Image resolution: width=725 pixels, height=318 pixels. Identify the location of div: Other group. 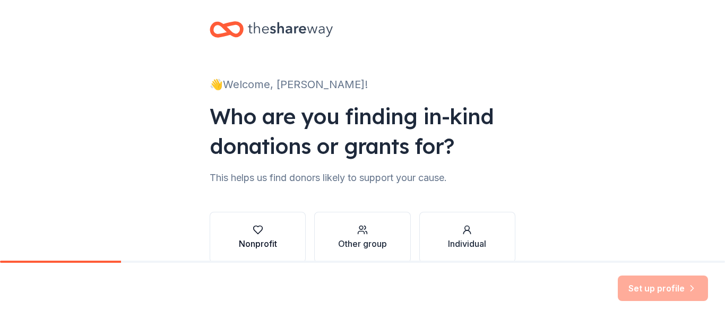
(362, 244).